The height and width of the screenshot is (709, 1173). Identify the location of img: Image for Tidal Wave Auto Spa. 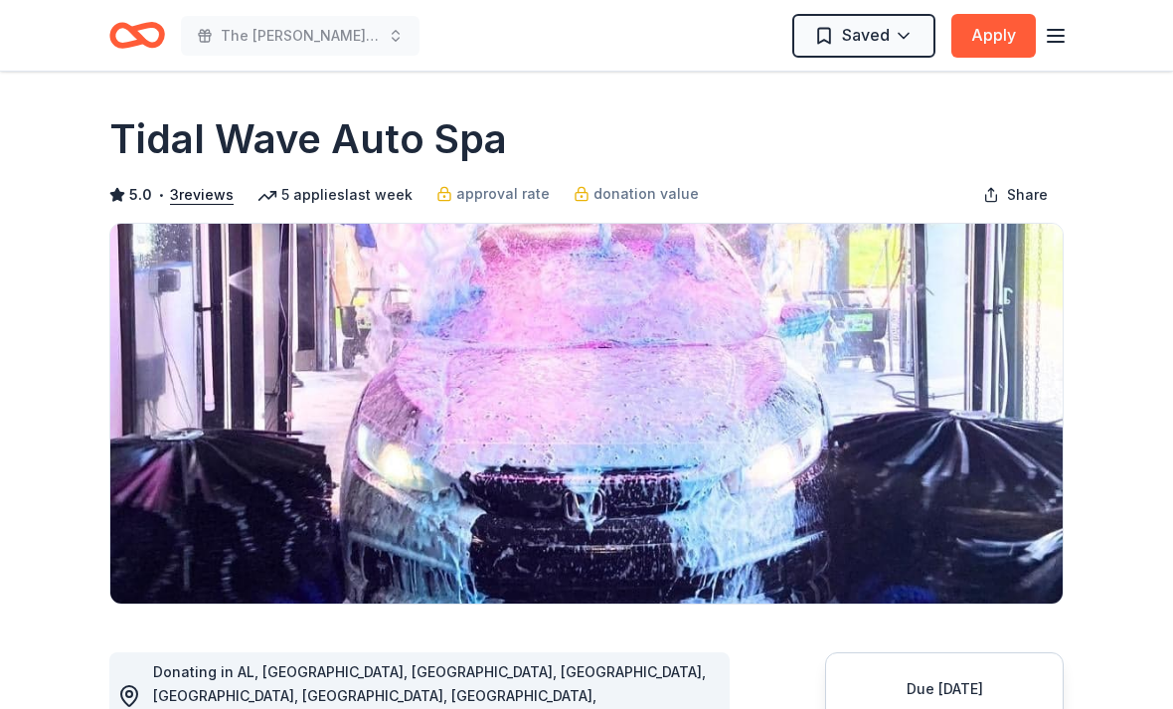
(587, 414).